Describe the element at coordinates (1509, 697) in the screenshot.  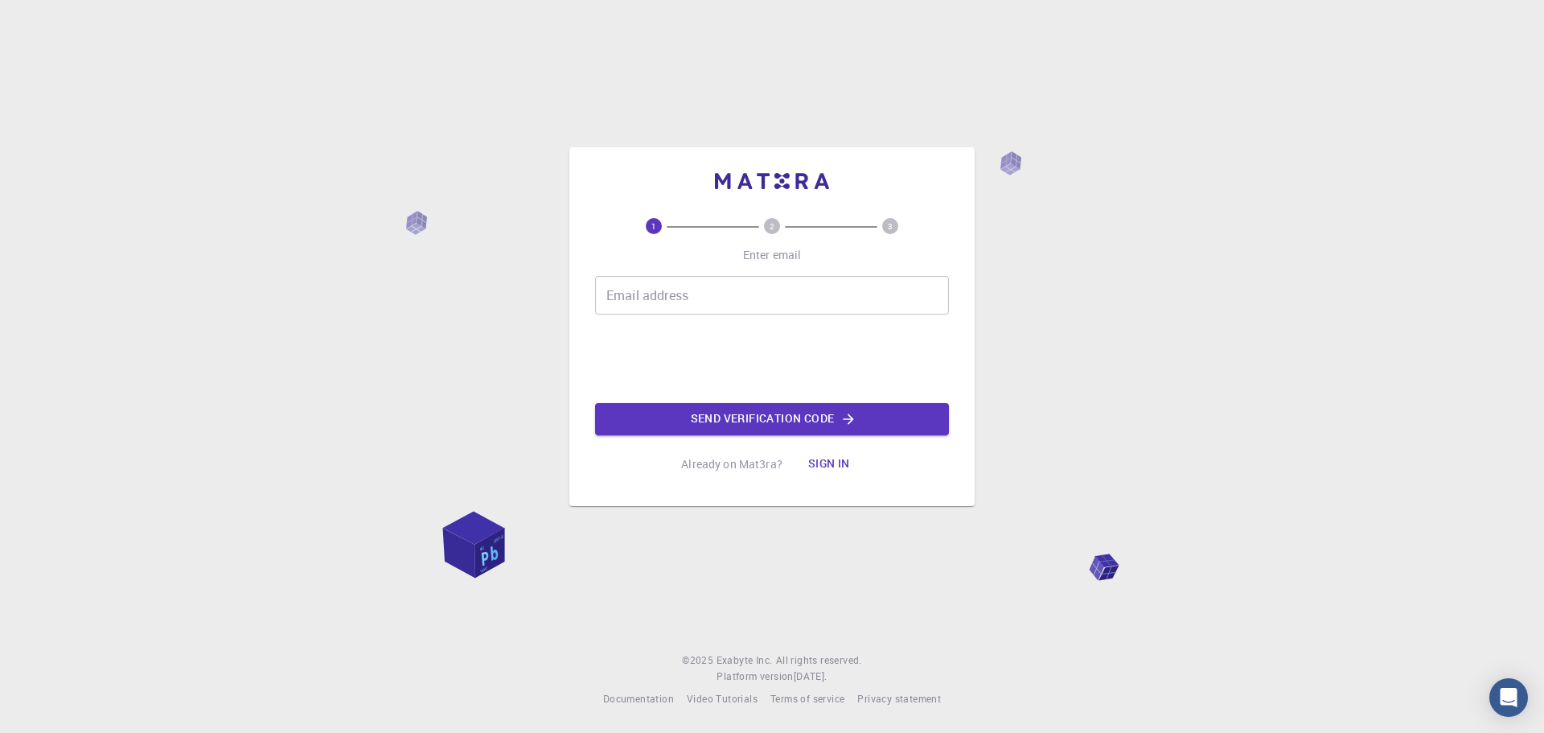
I see `div: Open Intercom Messenger` at that location.